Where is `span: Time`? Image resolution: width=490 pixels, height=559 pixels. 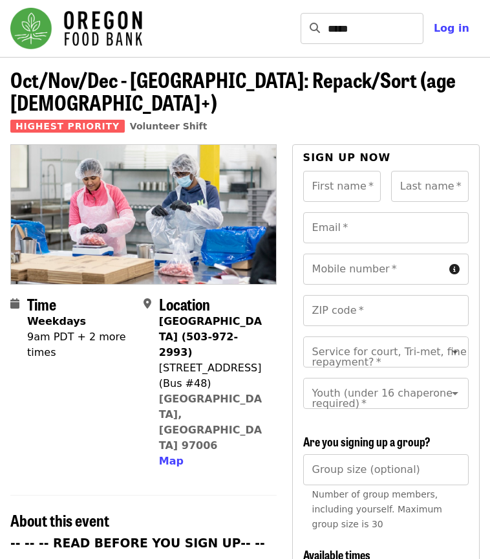 span: Time is located at coordinates (41, 303).